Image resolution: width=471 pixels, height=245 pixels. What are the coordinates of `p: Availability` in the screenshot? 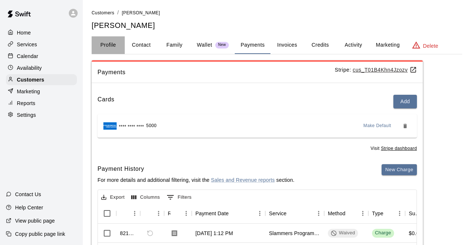 It's located at (29, 68).